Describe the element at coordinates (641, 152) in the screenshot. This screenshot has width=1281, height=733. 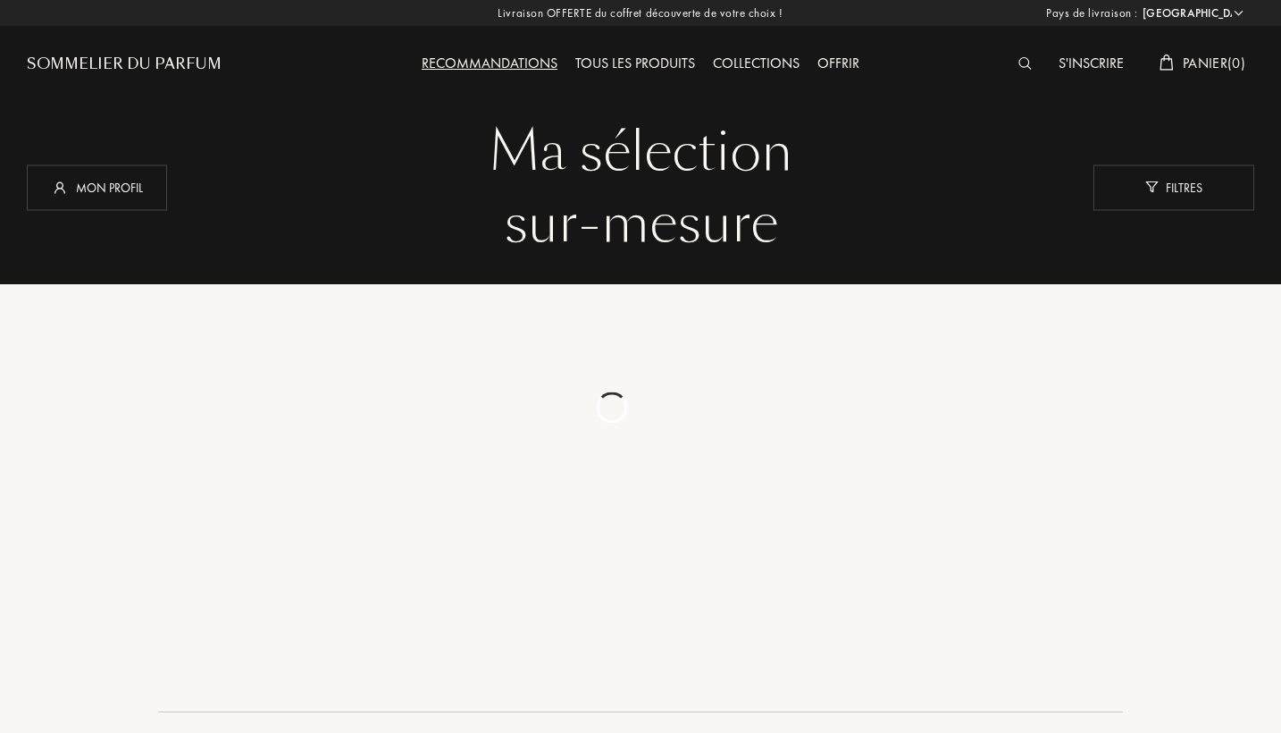
I see `div: Ma sélection` at that location.